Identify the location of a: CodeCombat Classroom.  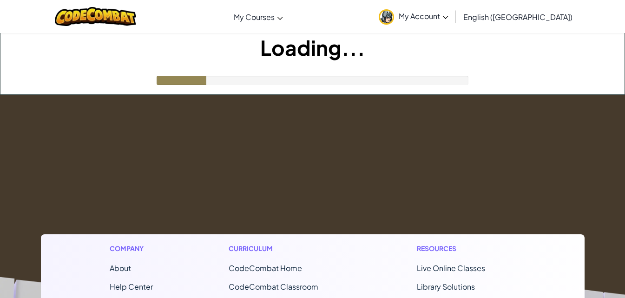
(273, 286).